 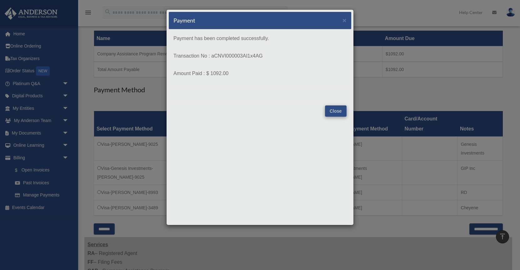 I want to click on h5: Payment, so click(x=185, y=20).